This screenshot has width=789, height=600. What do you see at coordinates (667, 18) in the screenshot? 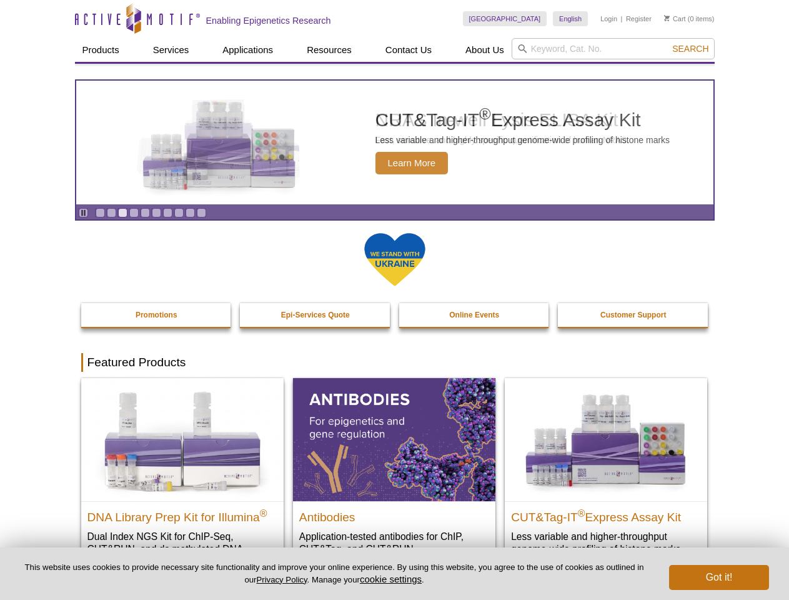
I see `img: Your Cart` at bounding box center [667, 18].